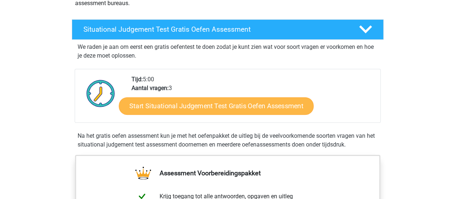 The width and height of the screenshot is (455, 199). What do you see at coordinates (253, 99) in the screenshot?
I see `div: 5:00 3` at bounding box center [253, 99].